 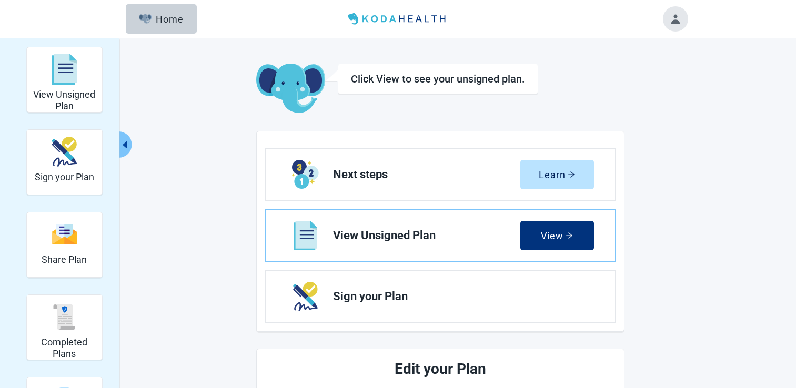 What do you see at coordinates (64, 260) in the screenshot?
I see `h2: Share Plan` at bounding box center [64, 260].